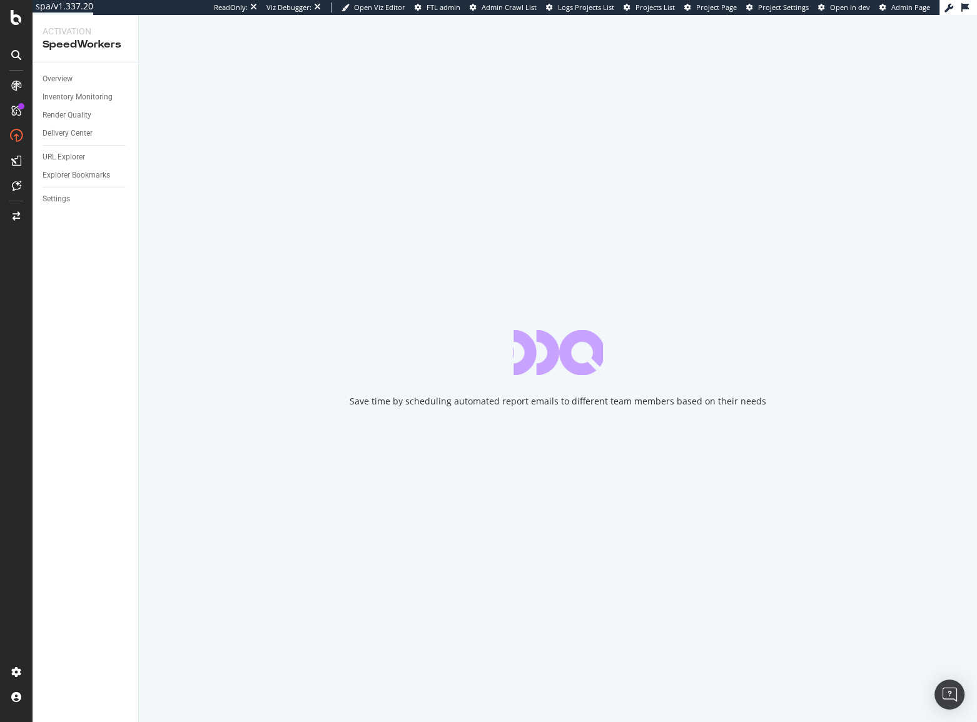  Describe the element at coordinates (649, 8) in the screenshot. I see `a: Projects List` at that location.